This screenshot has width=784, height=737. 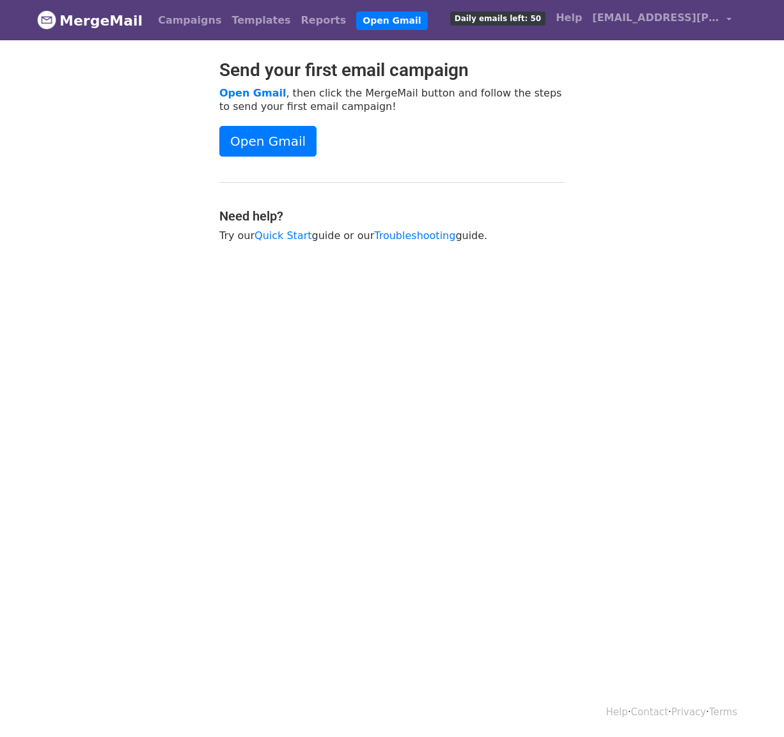 What do you see at coordinates (497, 18) in the screenshot?
I see `a: Daily emails left: 50` at bounding box center [497, 18].